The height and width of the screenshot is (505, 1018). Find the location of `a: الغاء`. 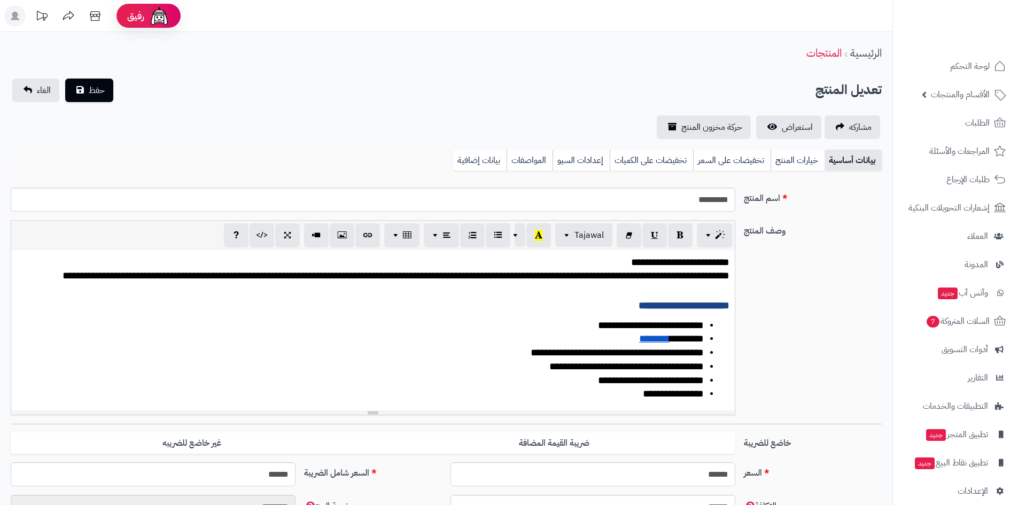

a: الغاء is located at coordinates (36, 90).